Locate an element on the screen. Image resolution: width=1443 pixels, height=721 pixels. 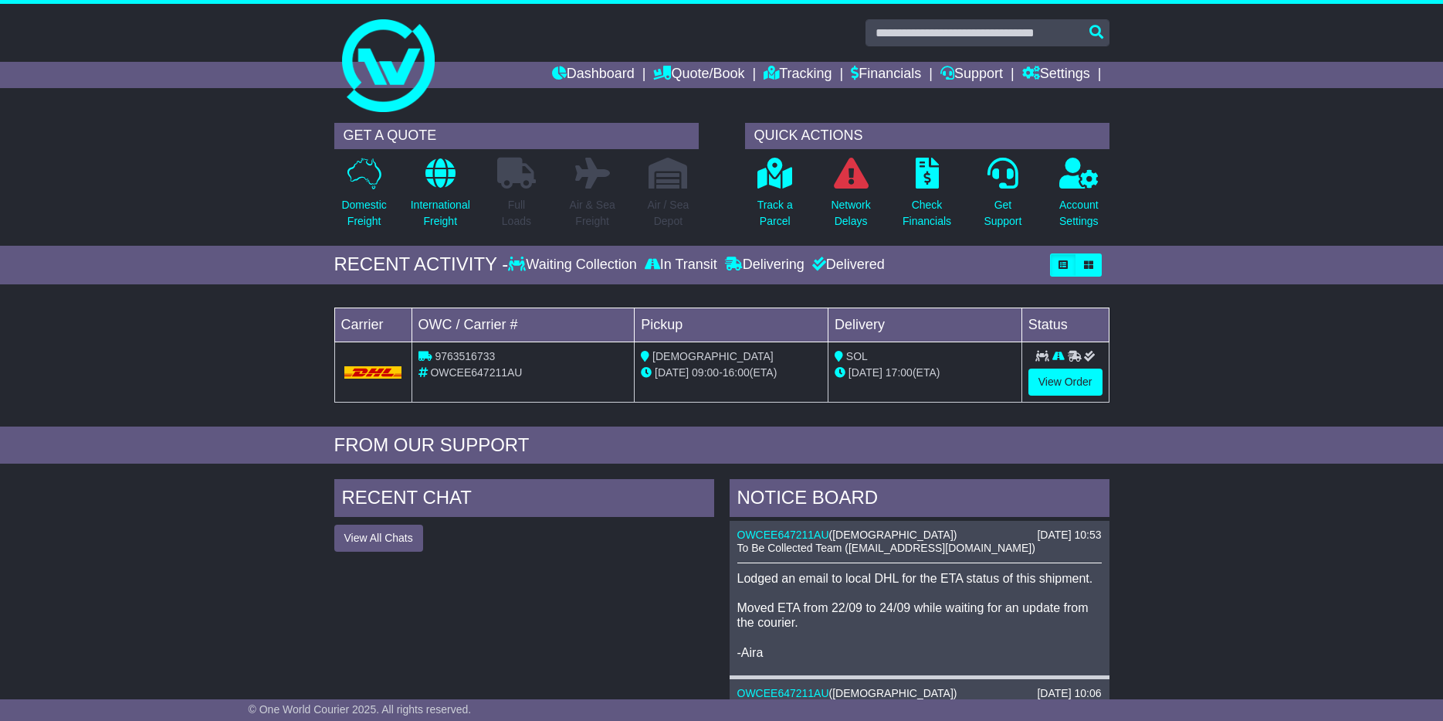
a: Tracking is located at coordinates (798, 75).